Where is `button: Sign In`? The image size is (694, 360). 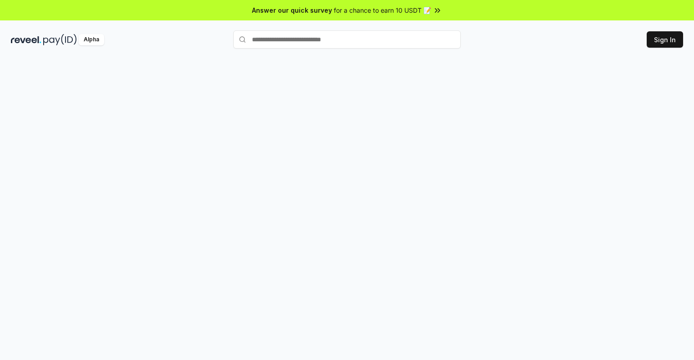 button: Sign In is located at coordinates (665, 40).